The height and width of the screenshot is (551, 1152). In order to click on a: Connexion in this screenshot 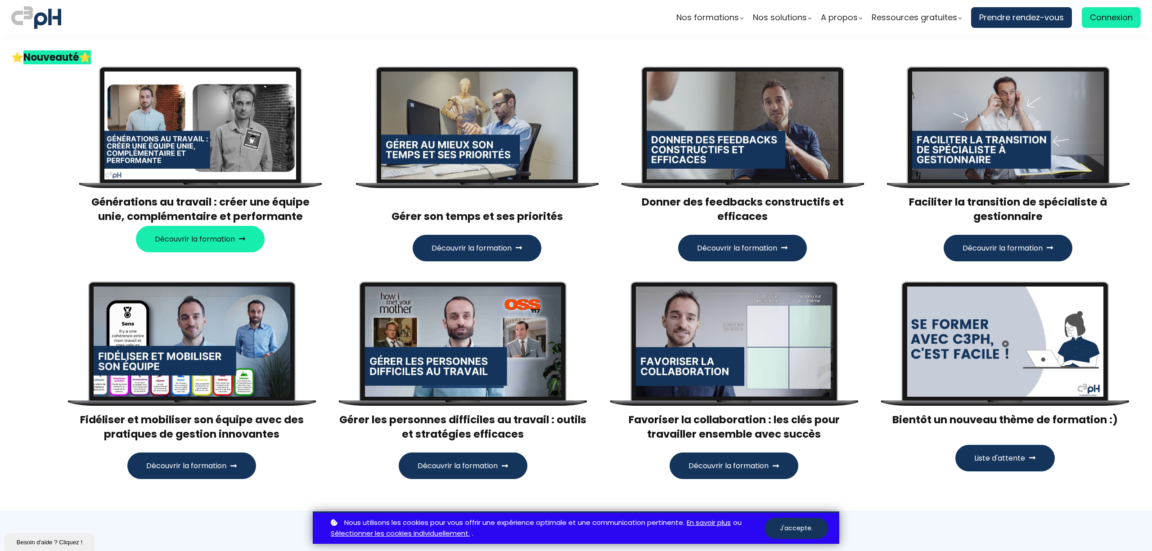, I will do `click(1111, 18)`.